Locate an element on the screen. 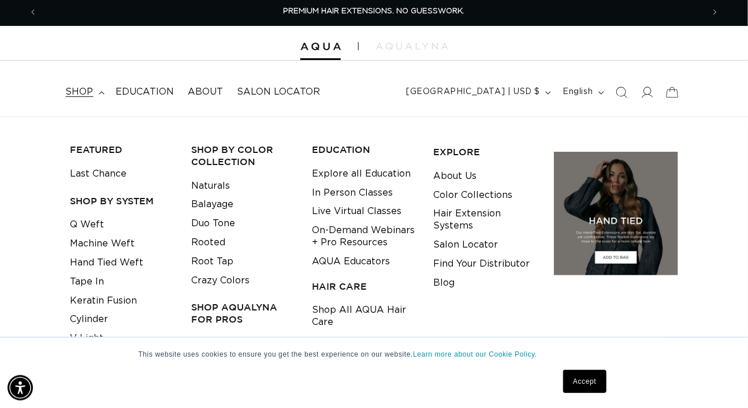 The width and height of the screenshot is (748, 408). a: V Light is located at coordinates (87, 338).